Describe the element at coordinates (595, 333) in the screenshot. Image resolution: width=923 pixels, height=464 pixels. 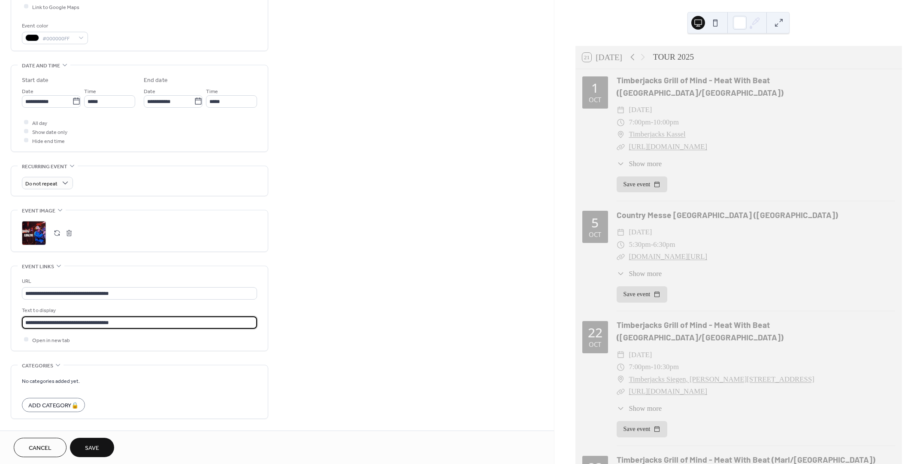
I see `div: 22` at that location.